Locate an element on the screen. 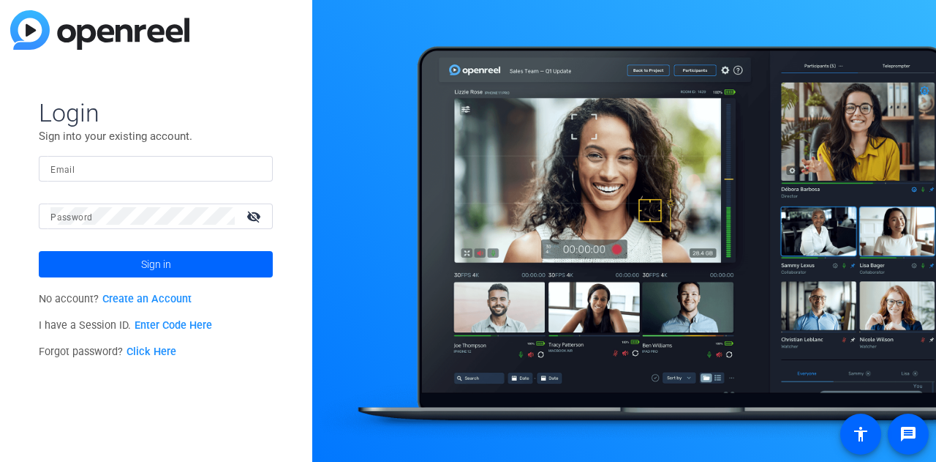 The height and width of the screenshot is (462, 936). mat-icon: message is located at coordinates (908, 434).